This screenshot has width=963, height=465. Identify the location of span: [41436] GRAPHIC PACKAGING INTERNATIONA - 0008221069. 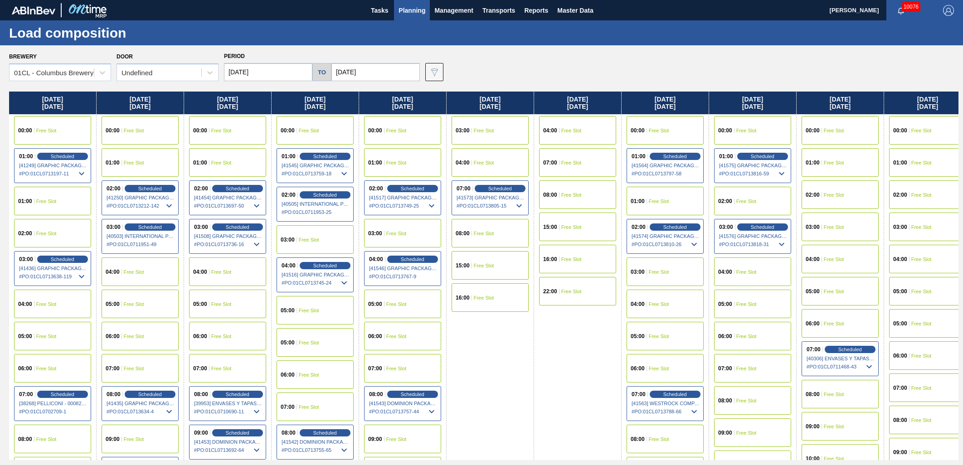
(53, 268).